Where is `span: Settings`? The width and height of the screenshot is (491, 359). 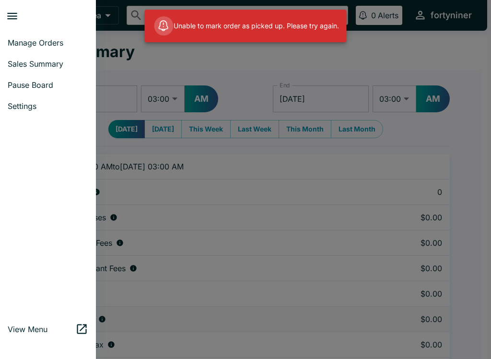
span: Settings is located at coordinates (48, 106).